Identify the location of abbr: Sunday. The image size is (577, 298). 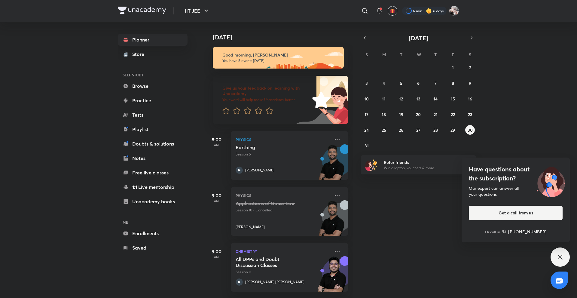
(367, 54).